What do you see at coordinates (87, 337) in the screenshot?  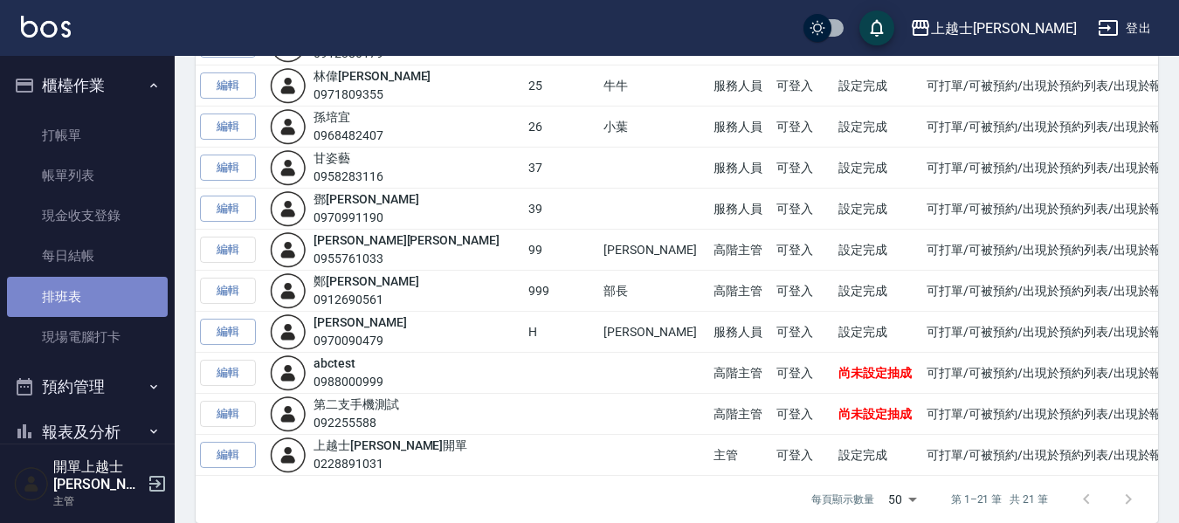 I see `a: 現場電腦打卡` at bounding box center [87, 337].